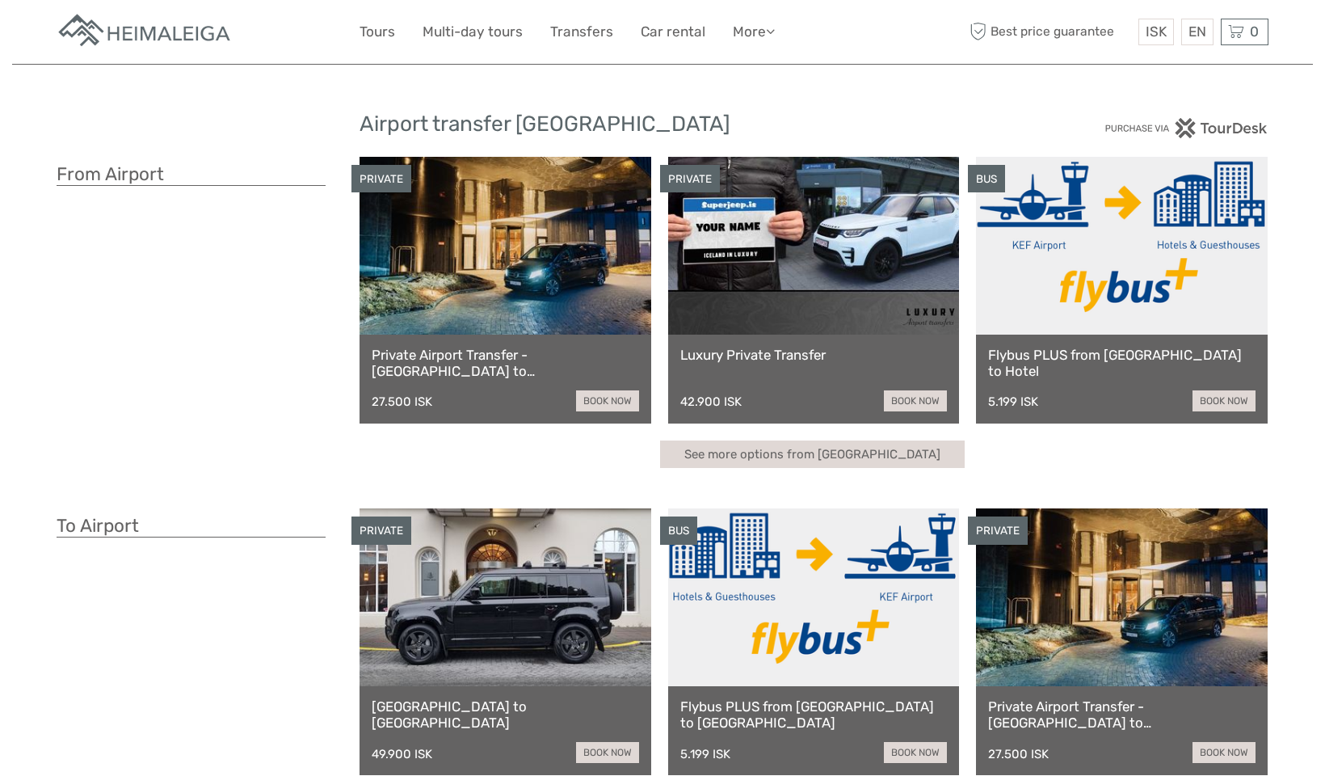 The width and height of the screenshot is (1325, 776). Describe the element at coordinates (1156, 32) in the screenshot. I see `span: ISK` at that location.